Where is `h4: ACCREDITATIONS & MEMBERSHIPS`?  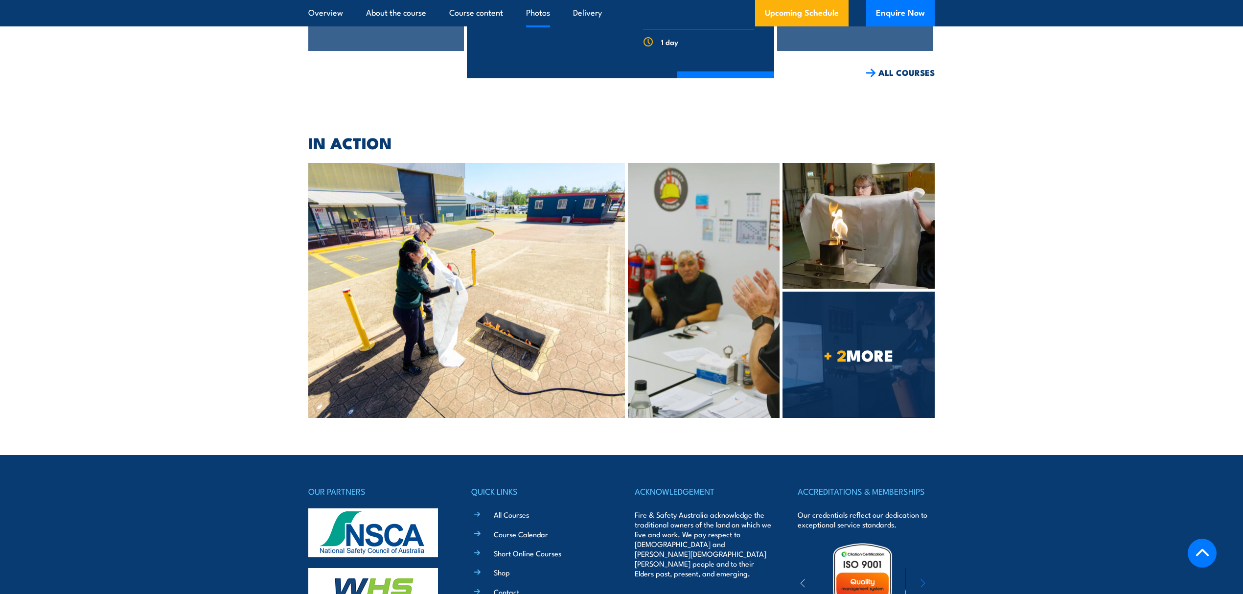
h4: ACCREDITATIONS & MEMBERSHIPS is located at coordinates (866, 491).